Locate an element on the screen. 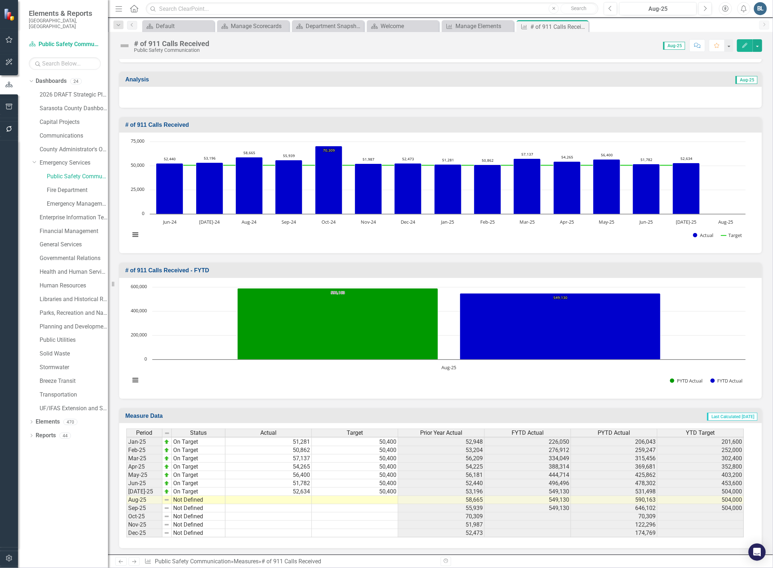 The image size is (773, 568). path: Jul-25, 52,634. Actual. is located at coordinates (686, 188).